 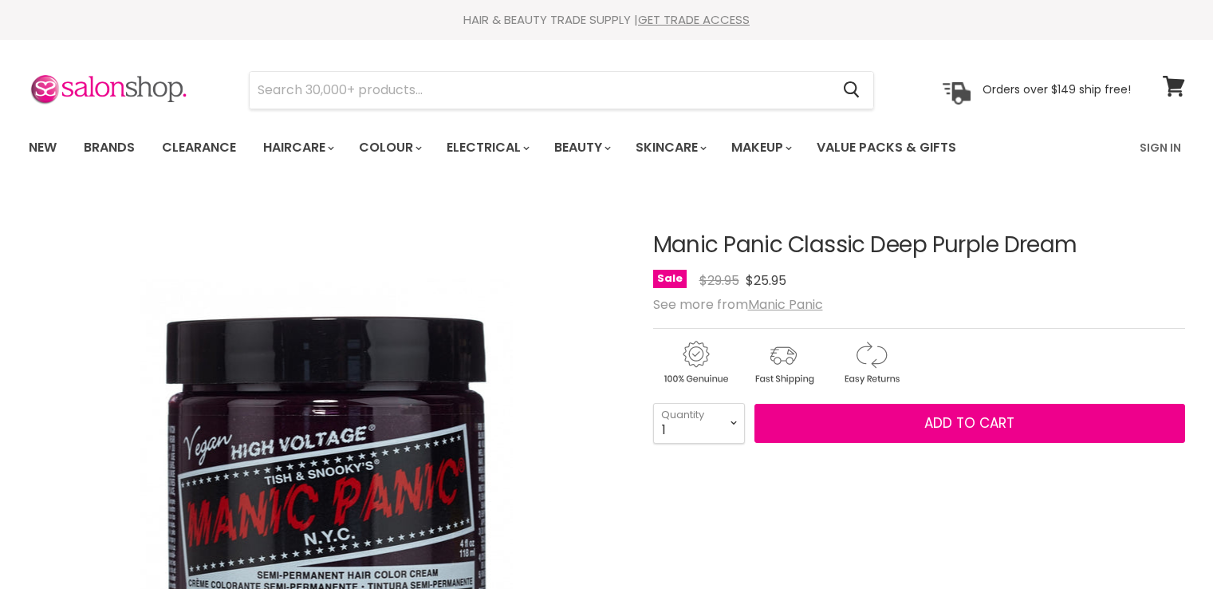 I want to click on span: $25.95, so click(x=766, y=280).